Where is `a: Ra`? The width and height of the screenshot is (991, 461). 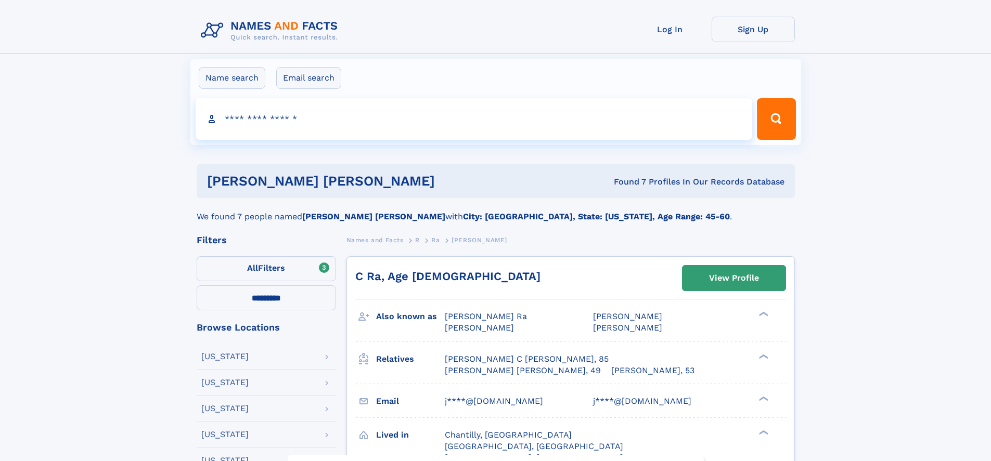
a: Ra is located at coordinates (435, 240).